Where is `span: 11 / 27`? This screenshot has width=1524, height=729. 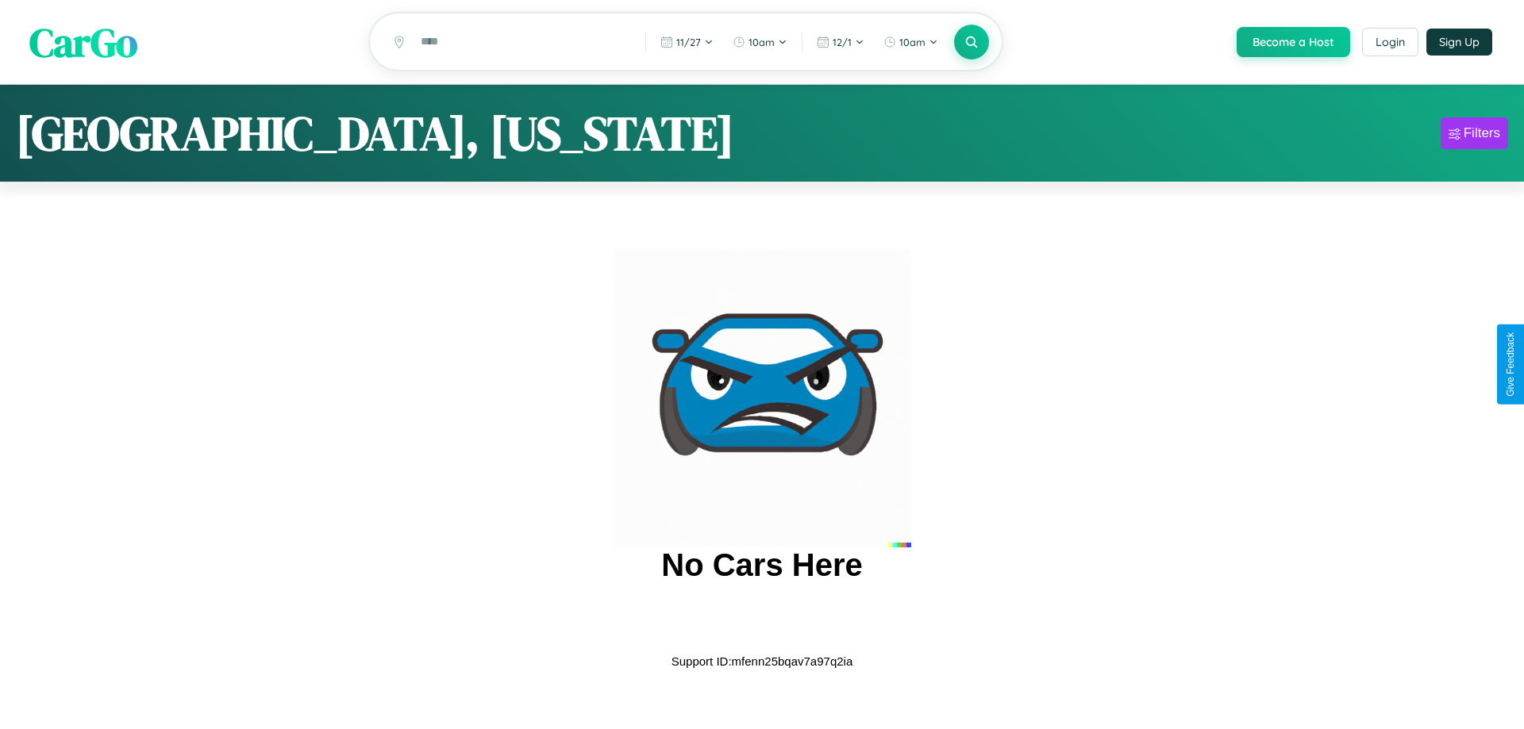 span: 11 / 27 is located at coordinates (688, 42).